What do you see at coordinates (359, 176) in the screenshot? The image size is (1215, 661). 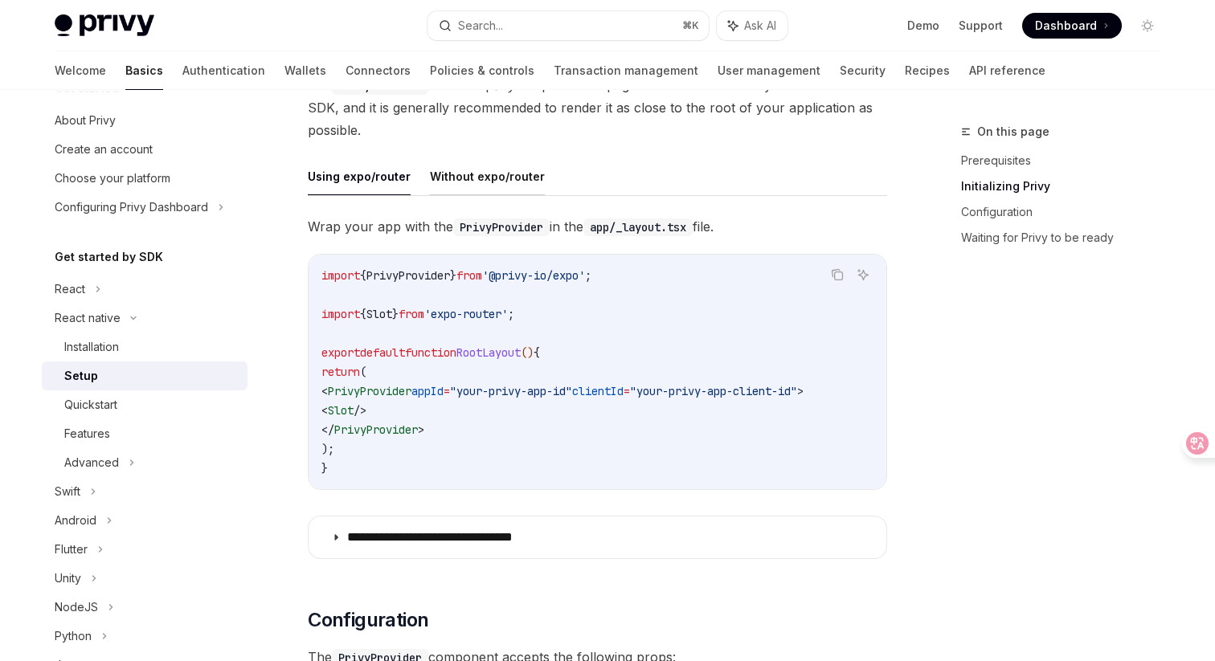 I see `button: Using expo/router` at bounding box center [359, 176].